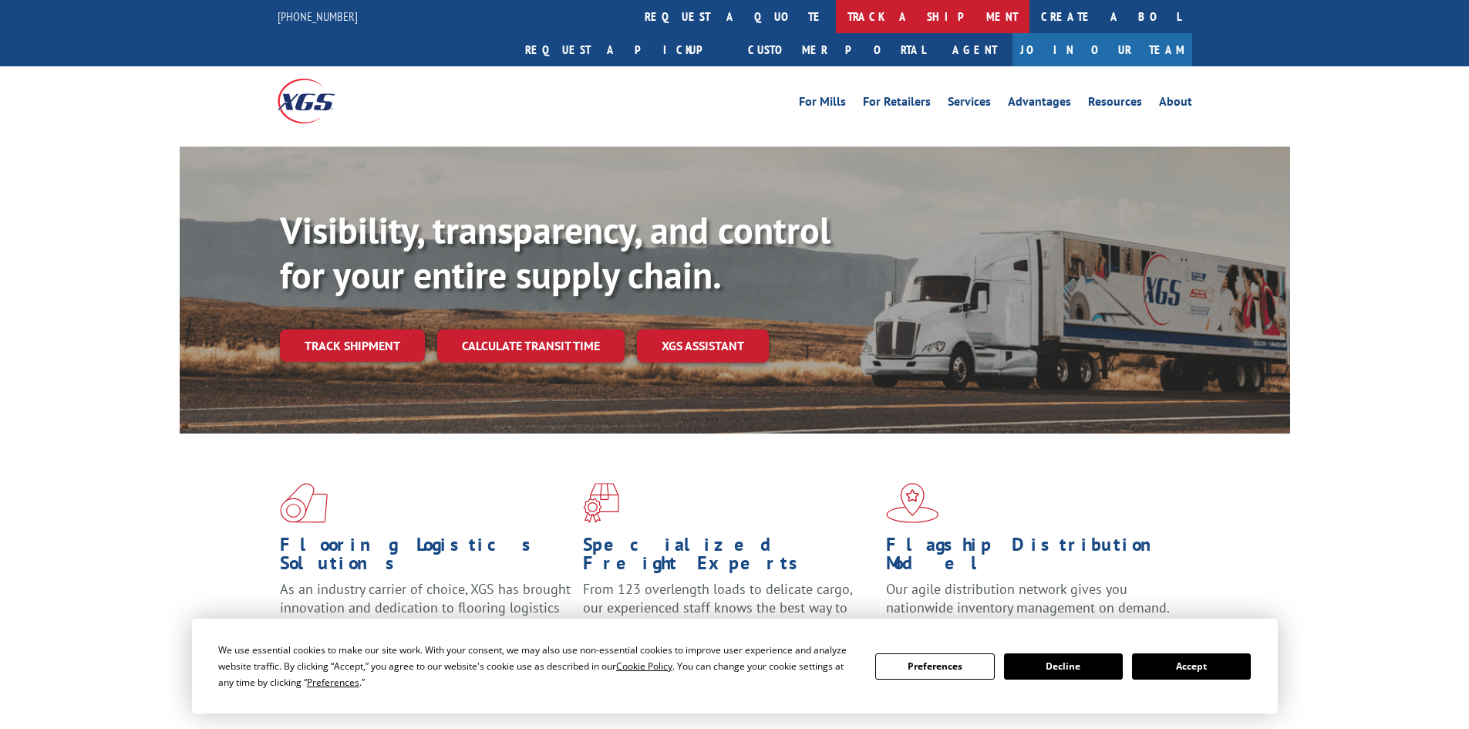 The image size is (1469, 729). What do you see at coordinates (555, 252) in the screenshot?
I see `b: Visibility, transparency, and control for your entire supply chain.` at bounding box center [555, 252].